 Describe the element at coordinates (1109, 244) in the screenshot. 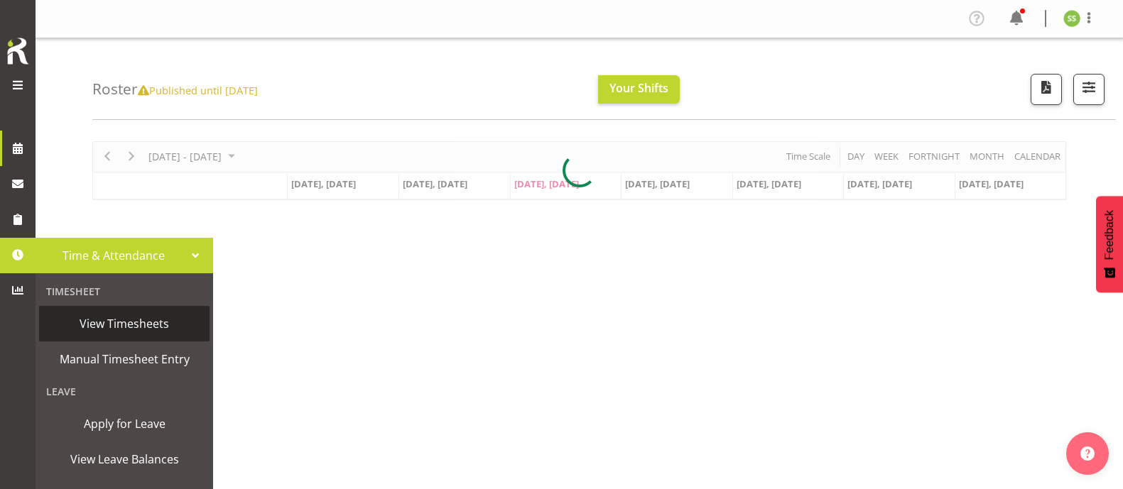

I see `button: Feedback - Show survey` at that location.